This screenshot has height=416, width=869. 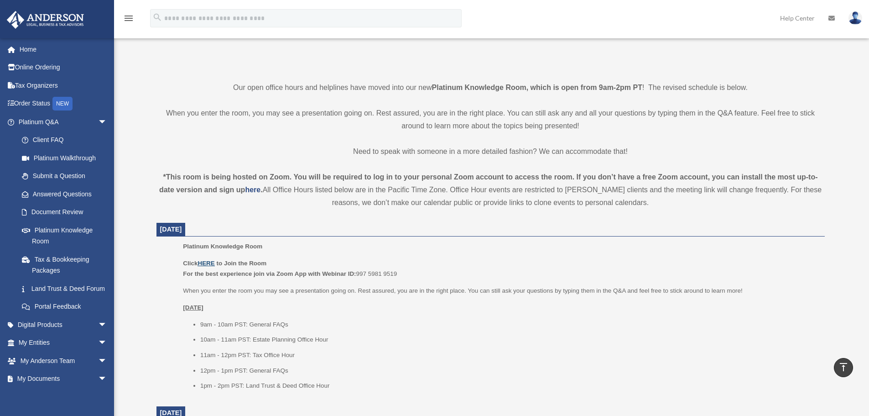 I want to click on strong: *This room is being hosted on Zoom. You will be required to log in to your personal Zoom account ..., so click(x=489, y=183).